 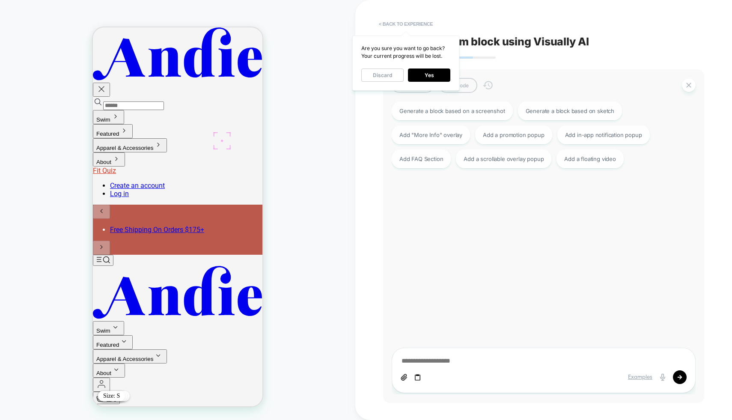 I want to click on button: Yes, so click(x=429, y=75).